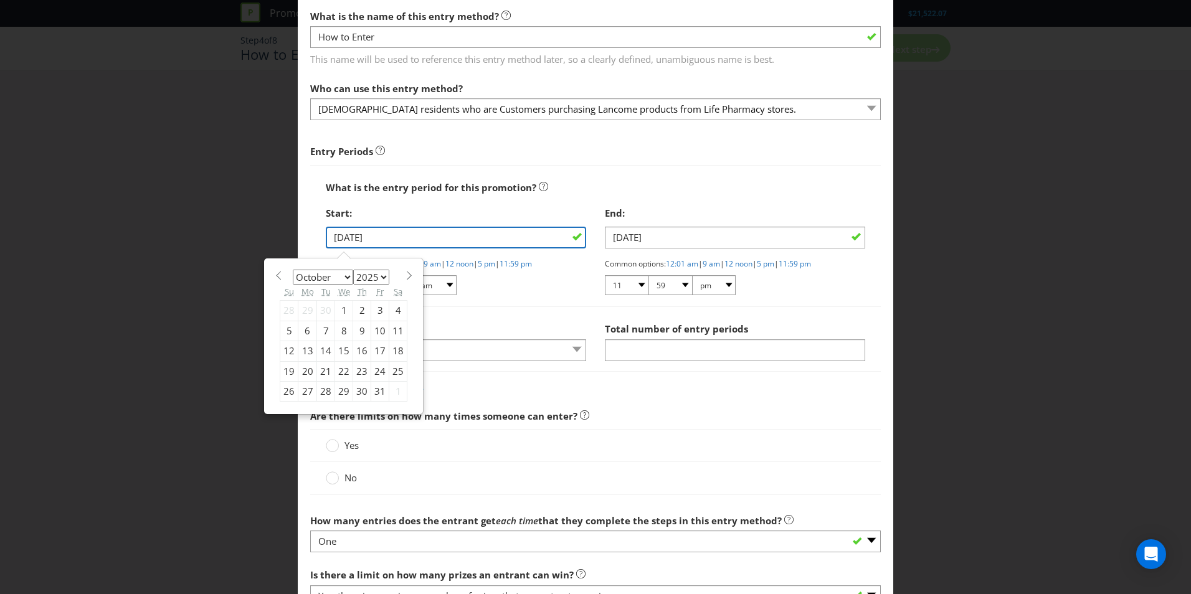  Describe the element at coordinates (362, 351) in the screenshot. I see `div: 16` at that location.